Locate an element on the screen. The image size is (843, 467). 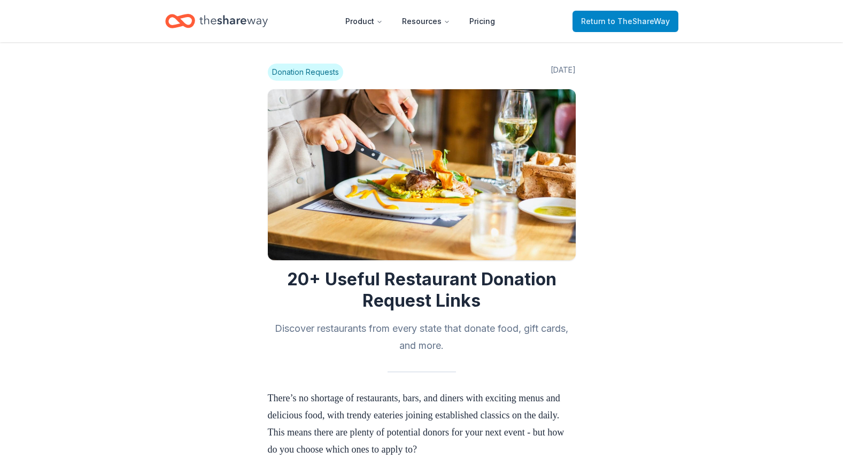
img: Image for 20+ Useful Restaurant Donation Request Links is located at coordinates (422, 175).